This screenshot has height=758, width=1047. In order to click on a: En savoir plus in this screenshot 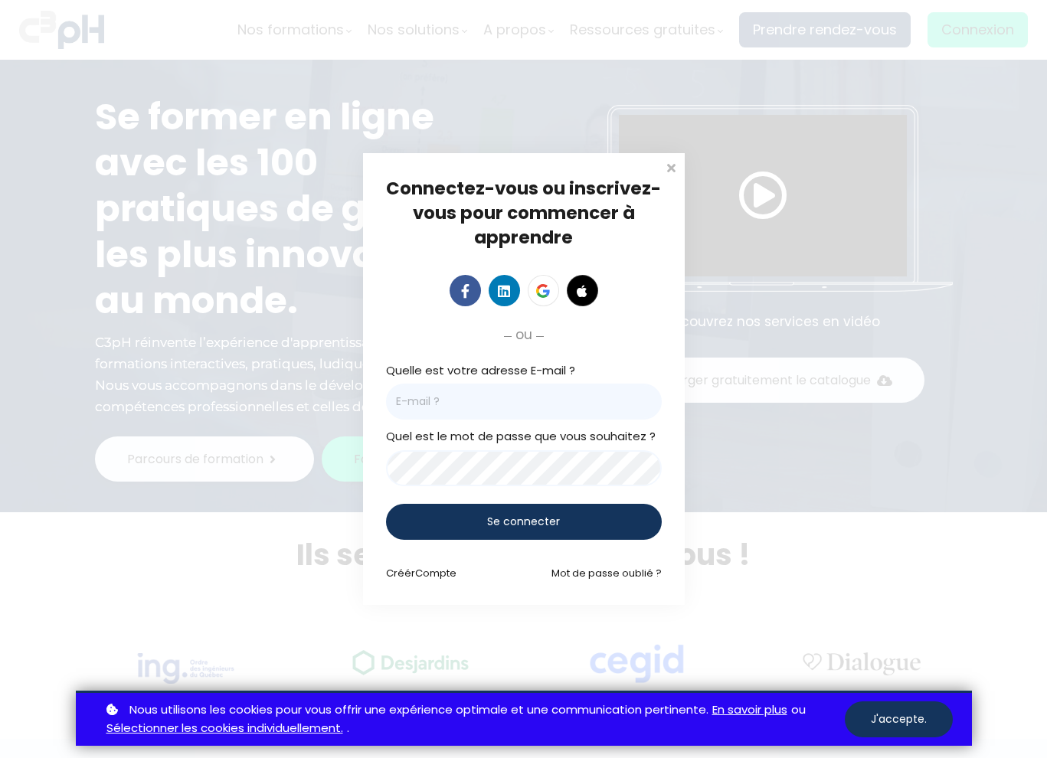, I will do `click(750, 710)`.